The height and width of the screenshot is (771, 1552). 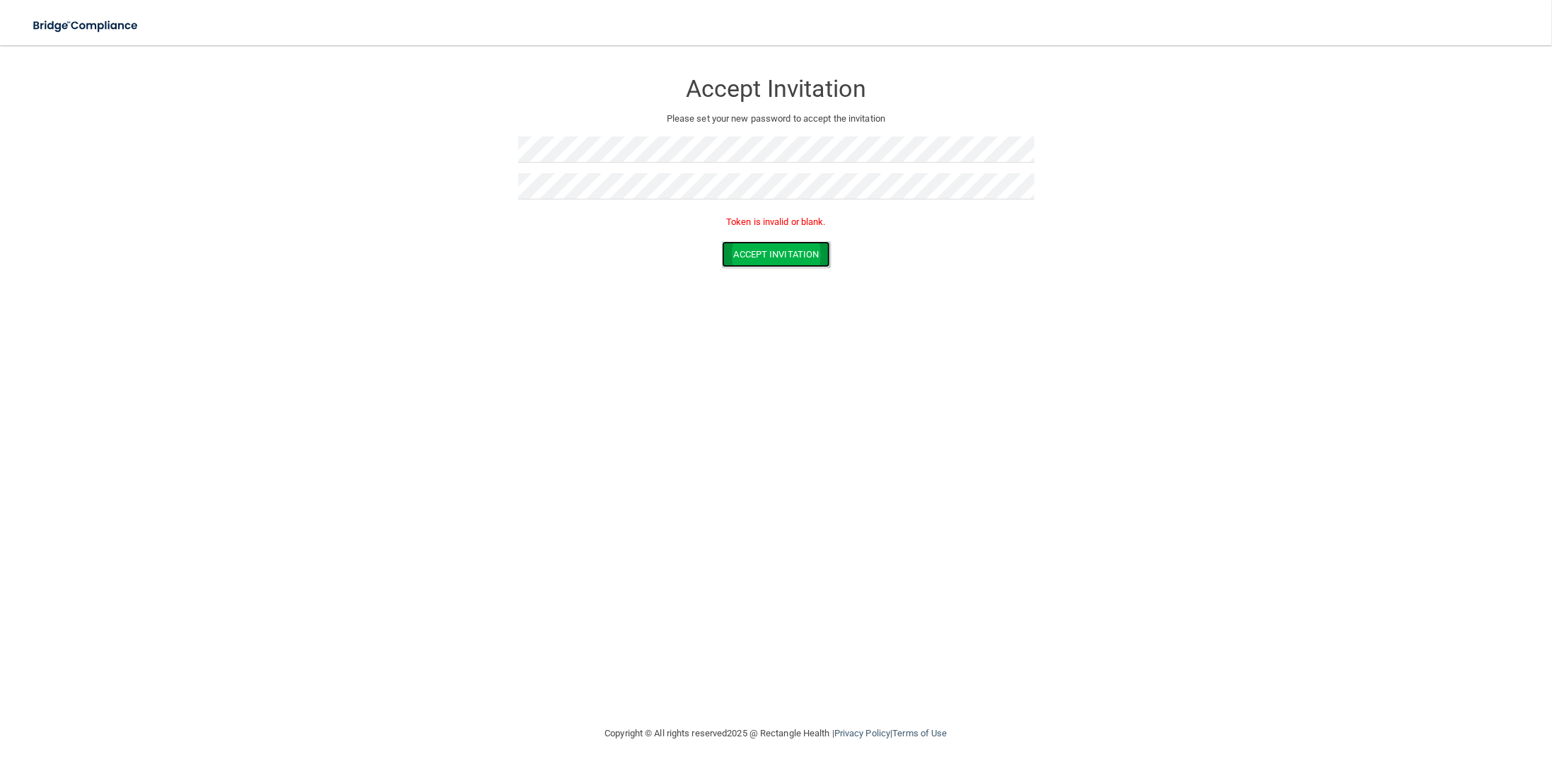 I want to click on button: Accept Invitation, so click(x=776, y=254).